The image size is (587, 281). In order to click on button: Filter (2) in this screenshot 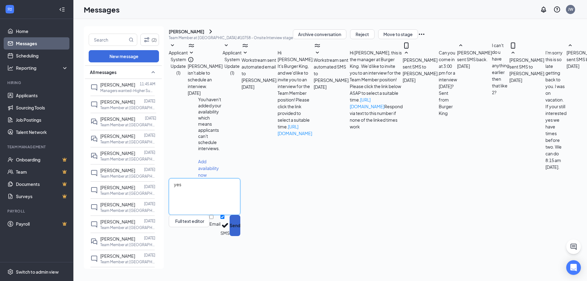, I will do `click(149, 40)`.